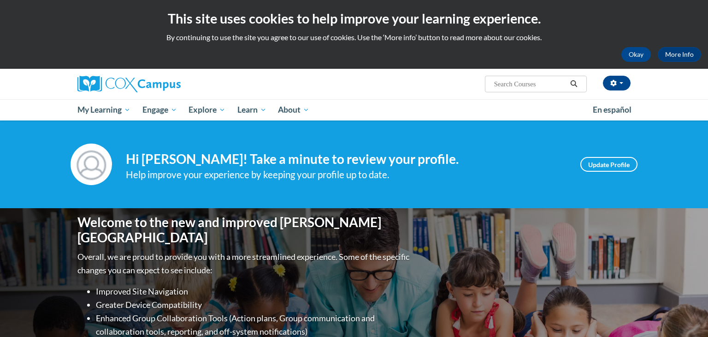 This screenshot has width=708, height=337. I want to click on a: Cox Campus, so click(165, 84).